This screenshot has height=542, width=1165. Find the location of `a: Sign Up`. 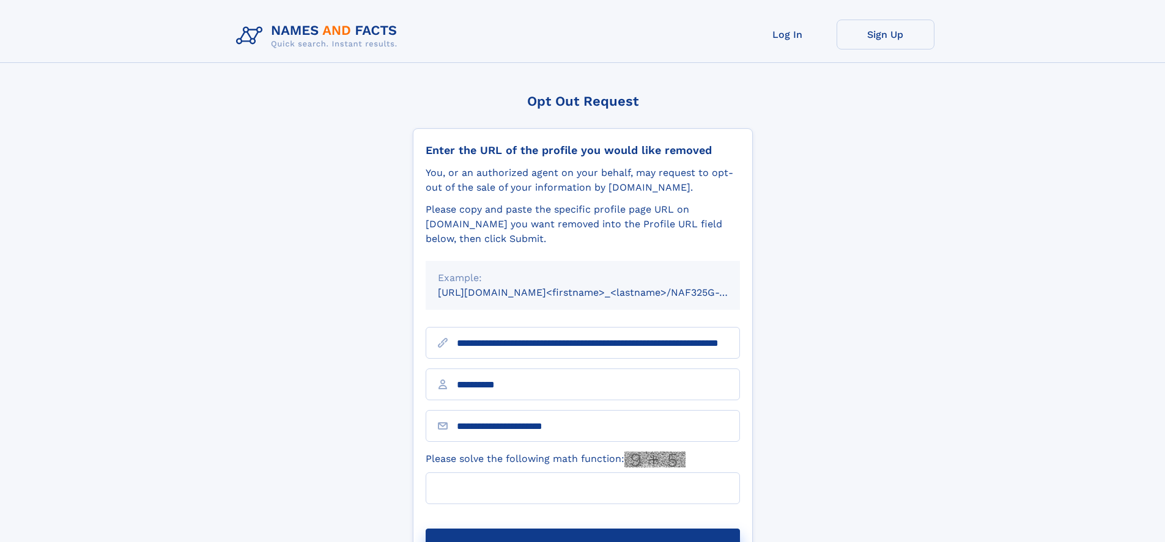

a: Sign Up is located at coordinates (885, 34).